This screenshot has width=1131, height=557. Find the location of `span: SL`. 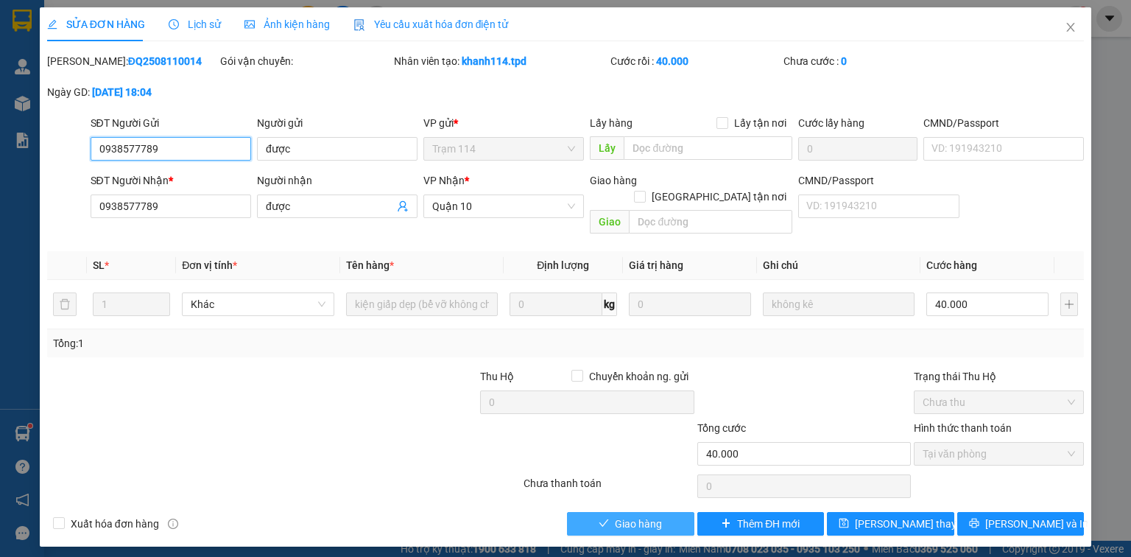

span: SL is located at coordinates (99, 265).